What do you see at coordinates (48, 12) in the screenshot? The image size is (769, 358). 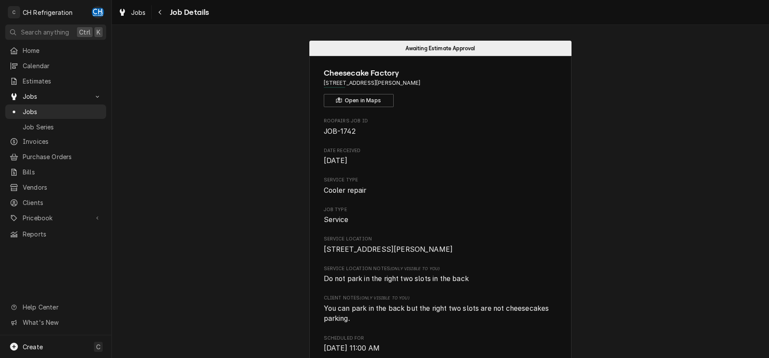 I see `div: CH Refrigeration` at bounding box center [48, 12].